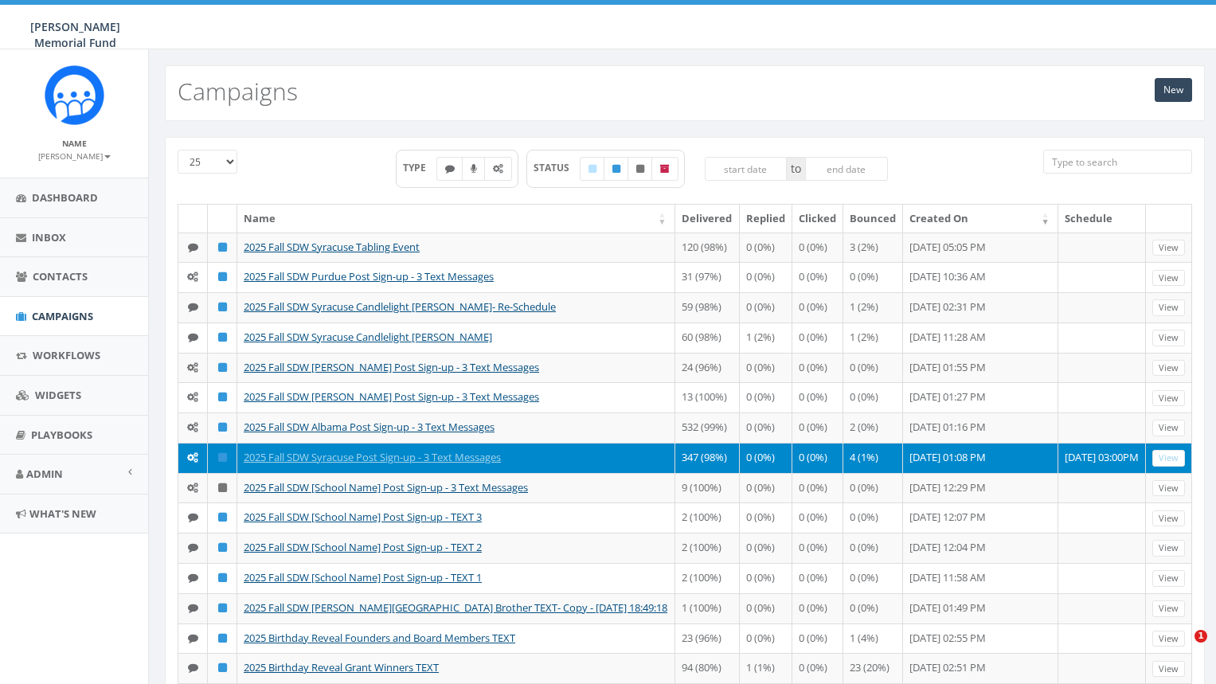  I want to click on input: start date, so click(746, 169).